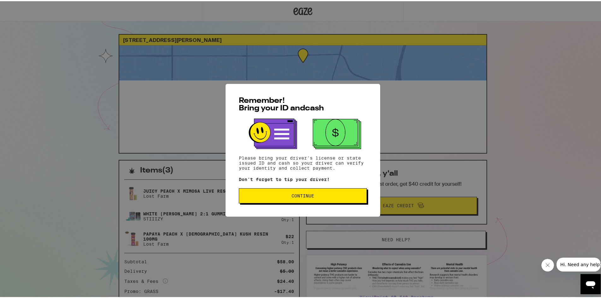 The height and width of the screenshot is (298, 601). What do you see at coordinates (303, 195) in the screenshot?
I see `button: Continue` at bounding box center [303, 195].